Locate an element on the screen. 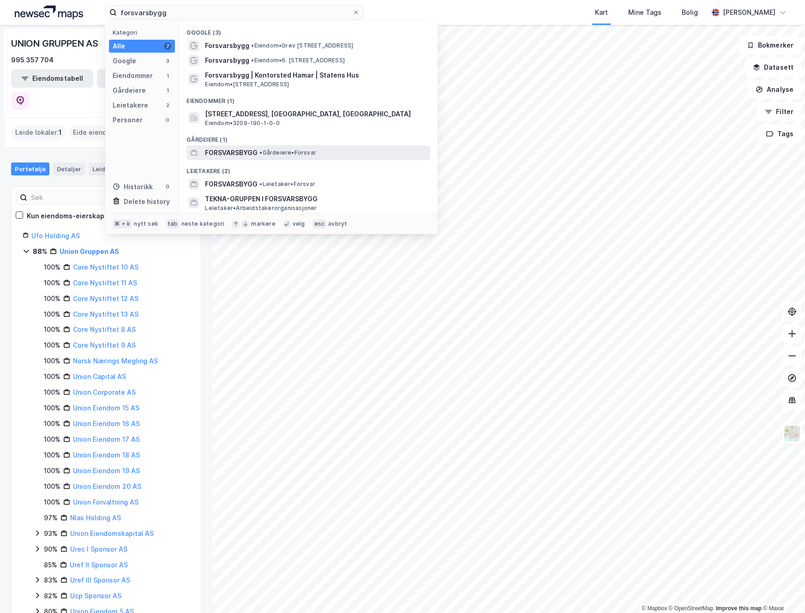 The width and height of the screenshot is (805, 613). span: 1 is located at coordinates (60, 132).